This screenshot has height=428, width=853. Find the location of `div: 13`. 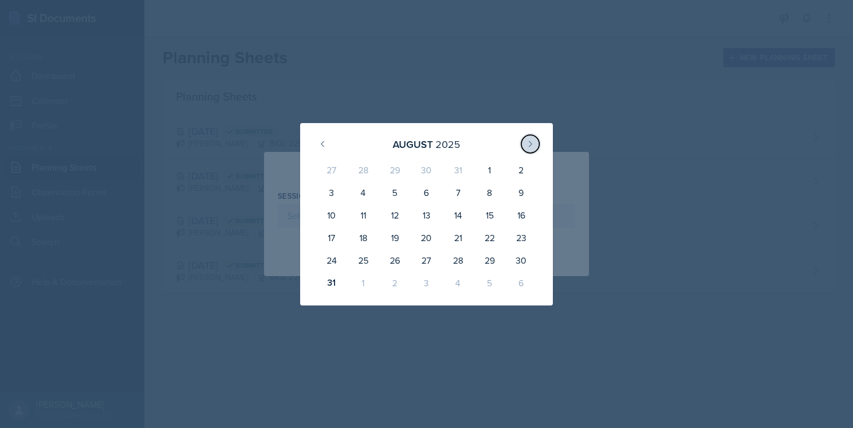

div: 13 is located at coordinates (427, 215).